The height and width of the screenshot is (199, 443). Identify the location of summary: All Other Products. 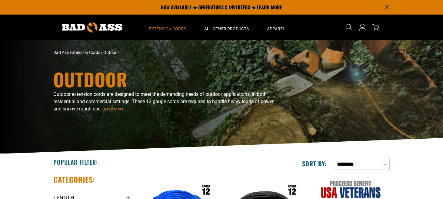
(226, 27).